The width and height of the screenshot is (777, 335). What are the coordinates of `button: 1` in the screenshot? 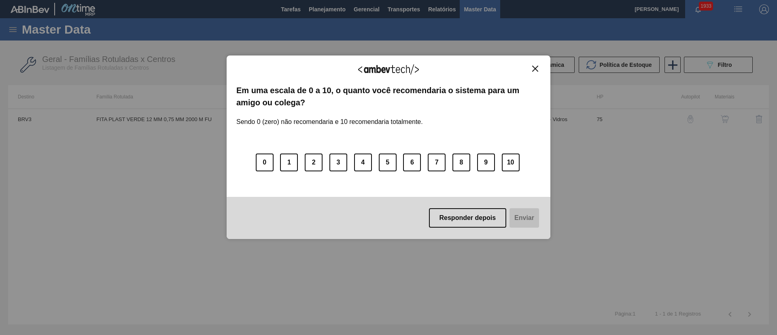 It's located at (289, 162).